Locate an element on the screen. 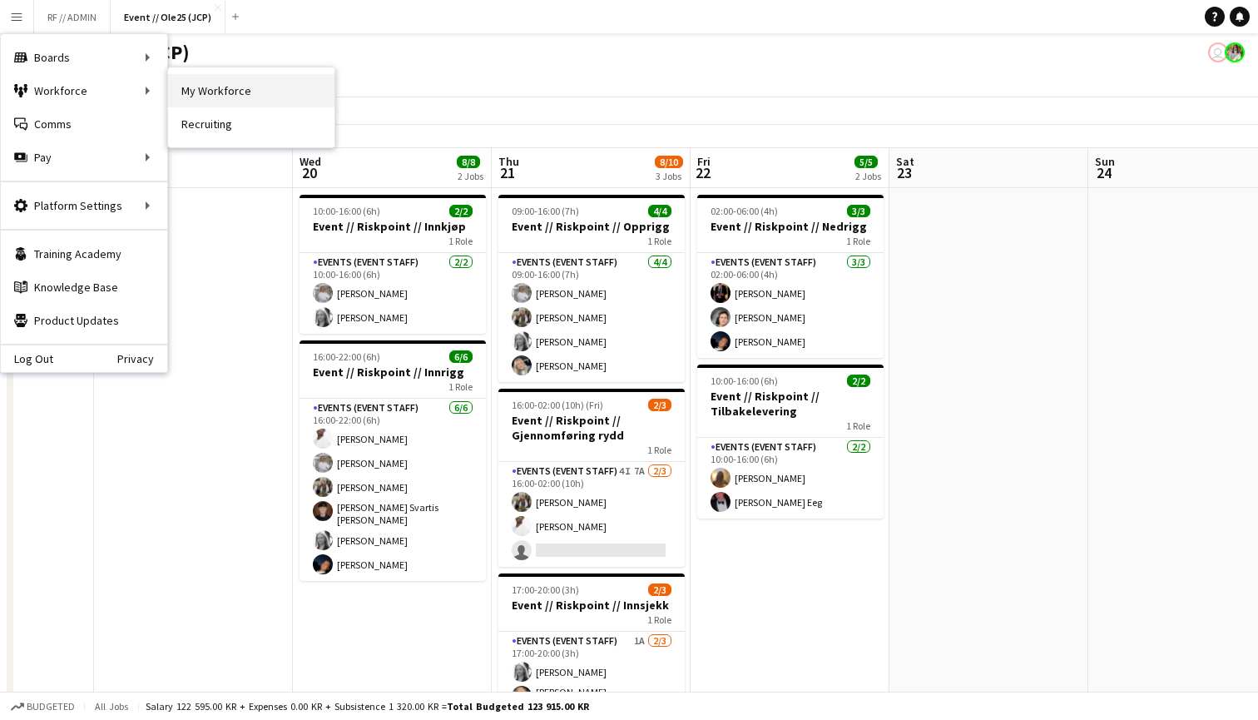  a: Recruiting is located at coordinates (251, 124).